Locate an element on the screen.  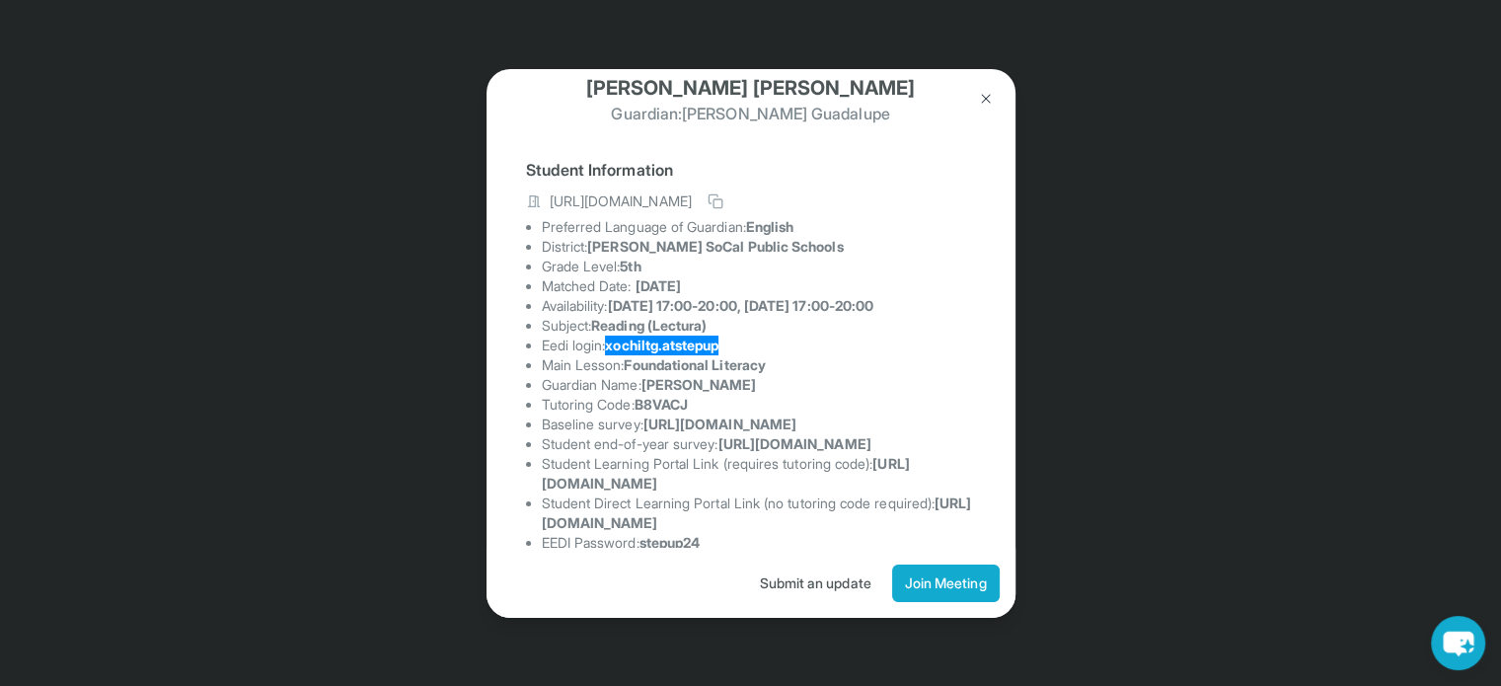
li: Main Lesson : is located at coordinates (759, 365).